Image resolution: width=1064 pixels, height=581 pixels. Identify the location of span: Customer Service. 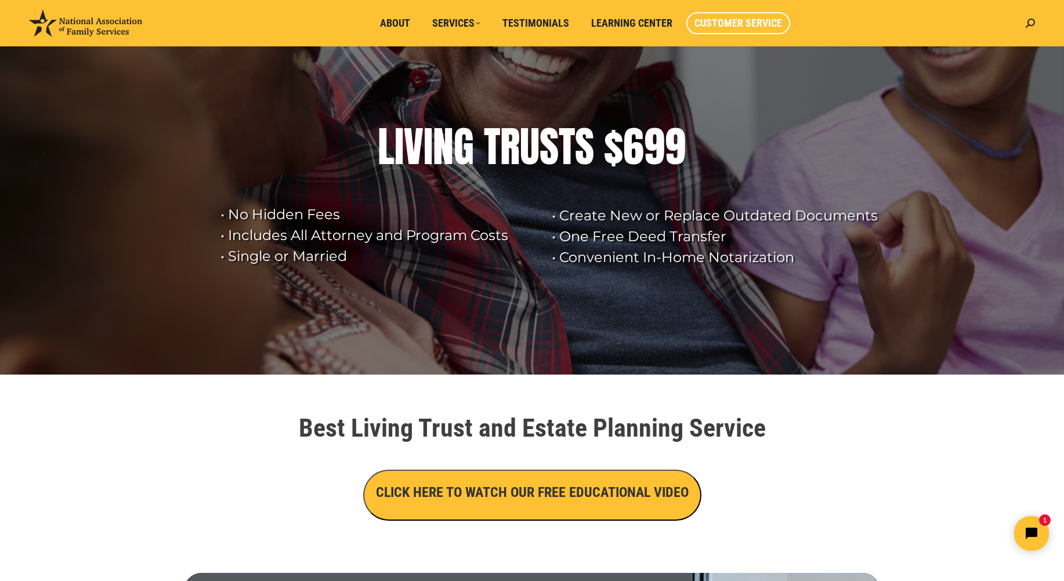
(738, 23).